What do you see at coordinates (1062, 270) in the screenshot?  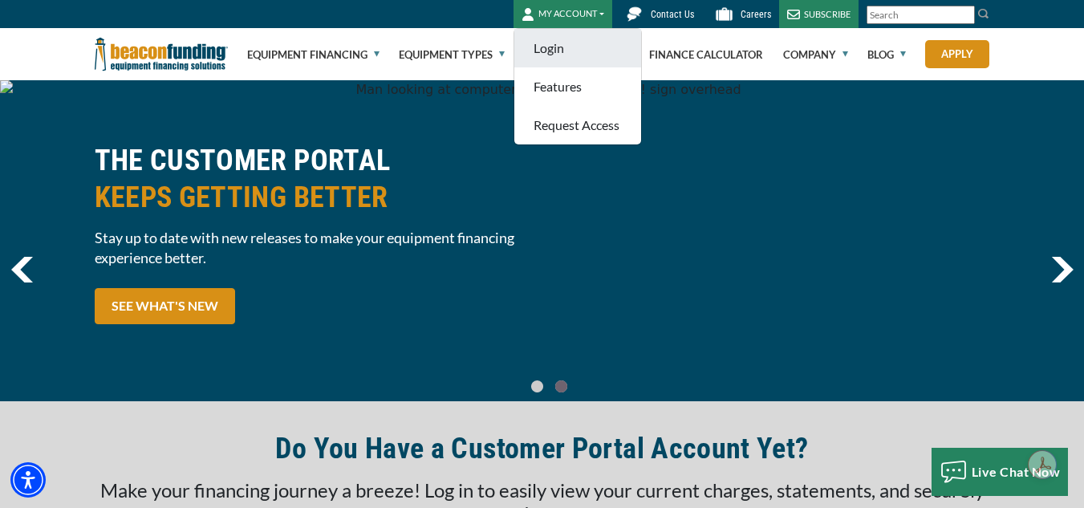 I see `a: next` at bounding box center [1062, 270].